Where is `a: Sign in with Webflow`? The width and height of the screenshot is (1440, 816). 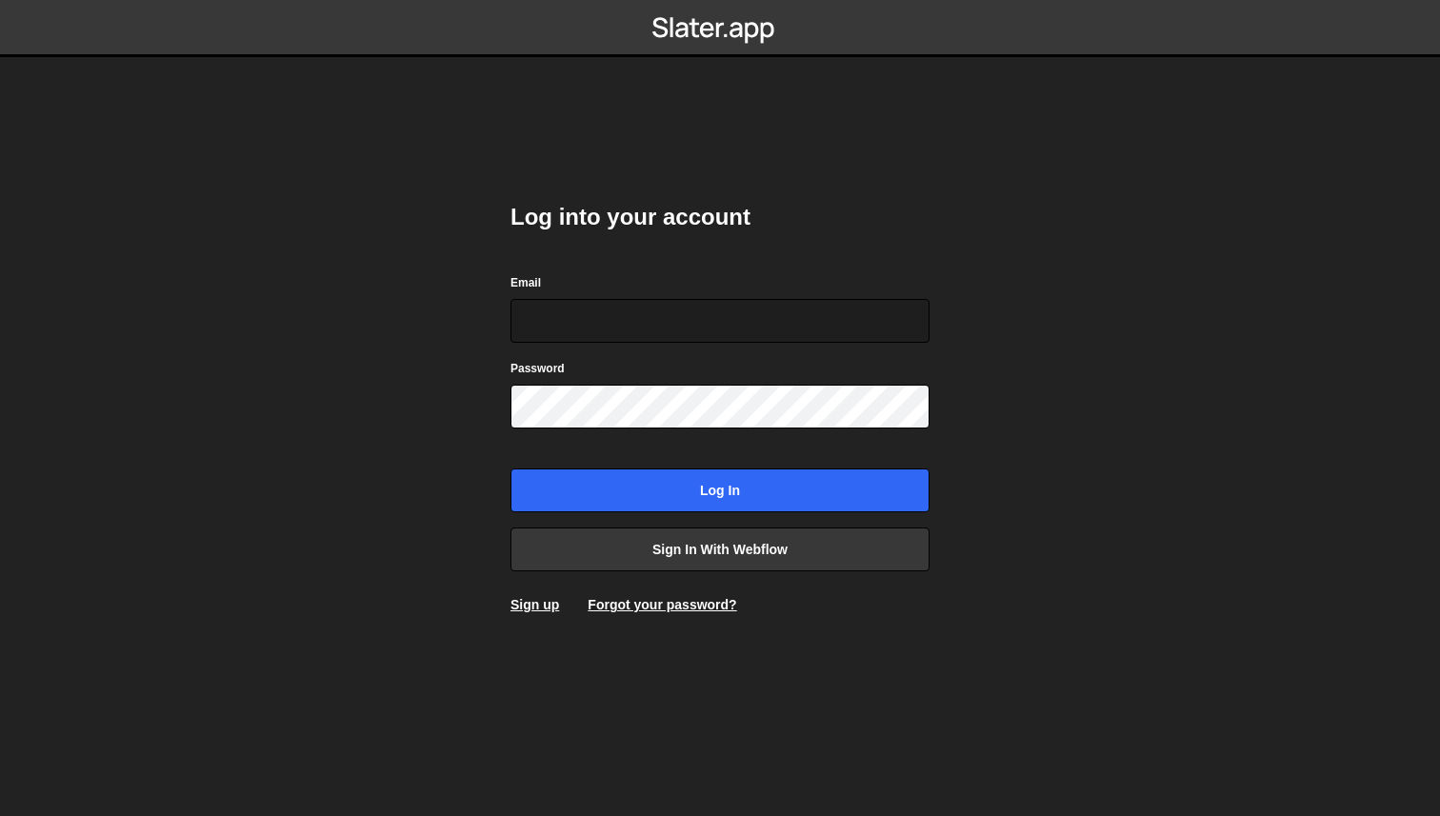
a: Sign in with Webflow is located at coordinates (720, 549).